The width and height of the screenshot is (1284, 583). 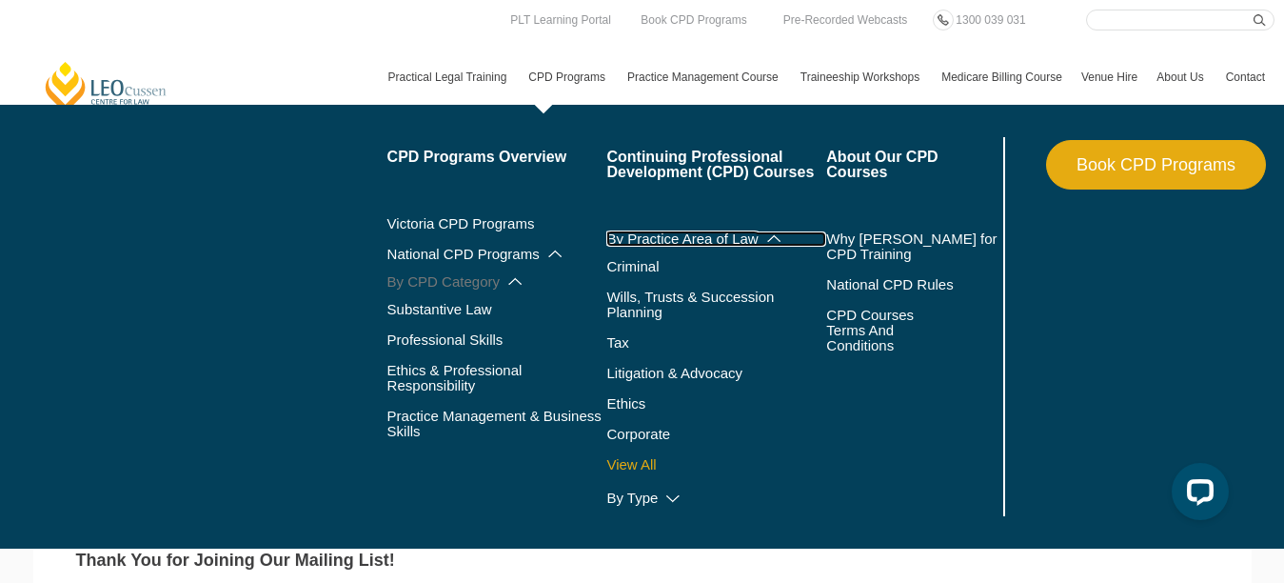 I want to click on a: Practice Management Course, so click(x=705, y=77).